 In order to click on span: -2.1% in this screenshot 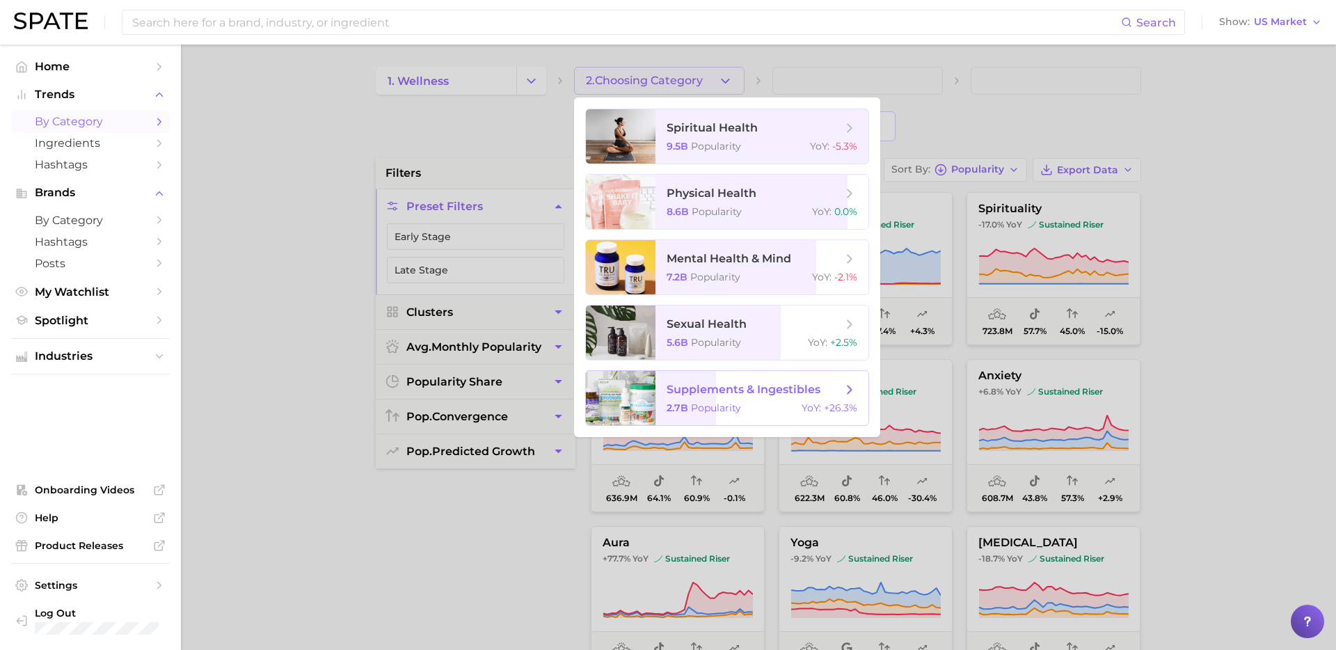, I will do `click(845, 277)`.